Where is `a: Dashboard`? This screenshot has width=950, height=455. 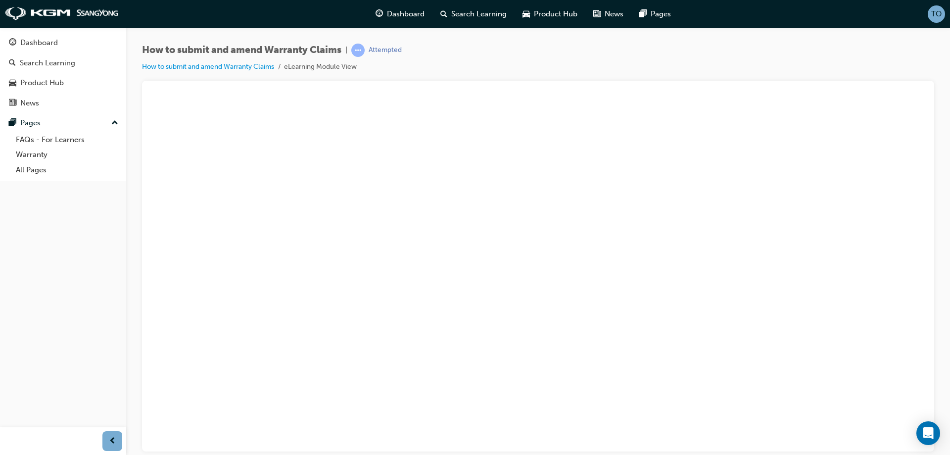 a: Dashboard is located at coordinates (63, 43).